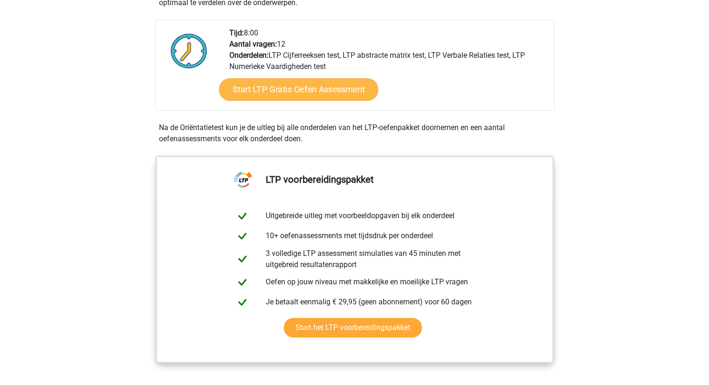  I want to click on b: Aantal vragen:, so click(253, 44).